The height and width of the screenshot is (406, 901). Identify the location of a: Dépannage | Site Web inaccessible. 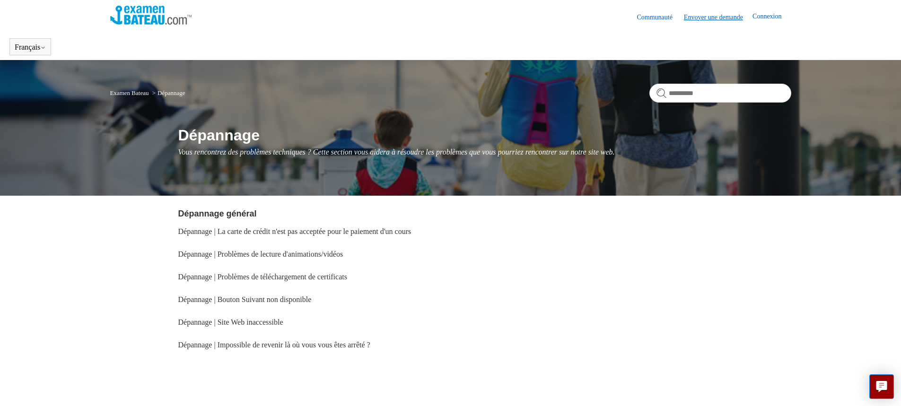
(231, 322).